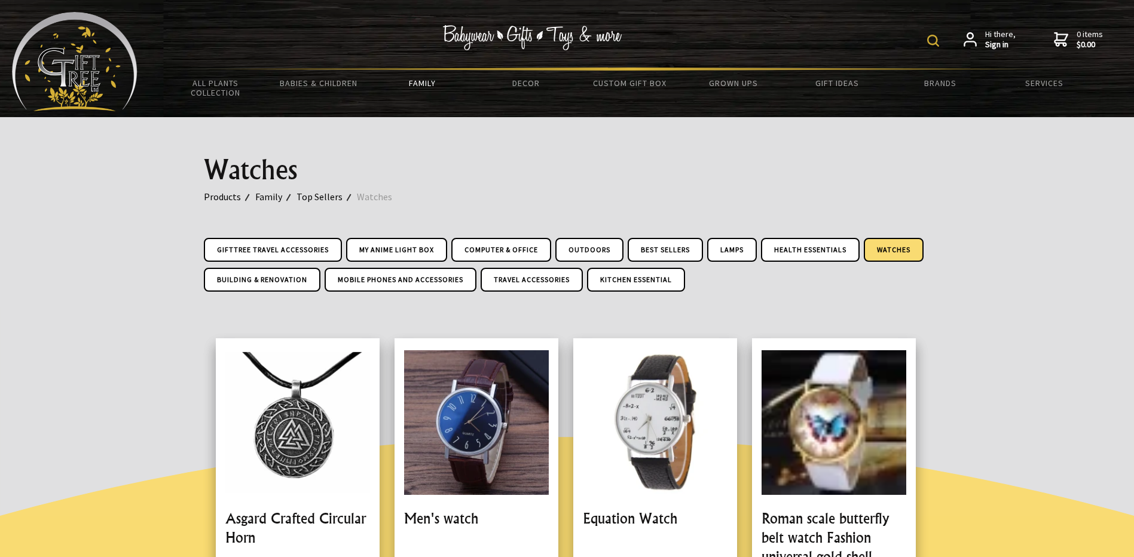  I want to click on a: Lamps, so click(732, 250).